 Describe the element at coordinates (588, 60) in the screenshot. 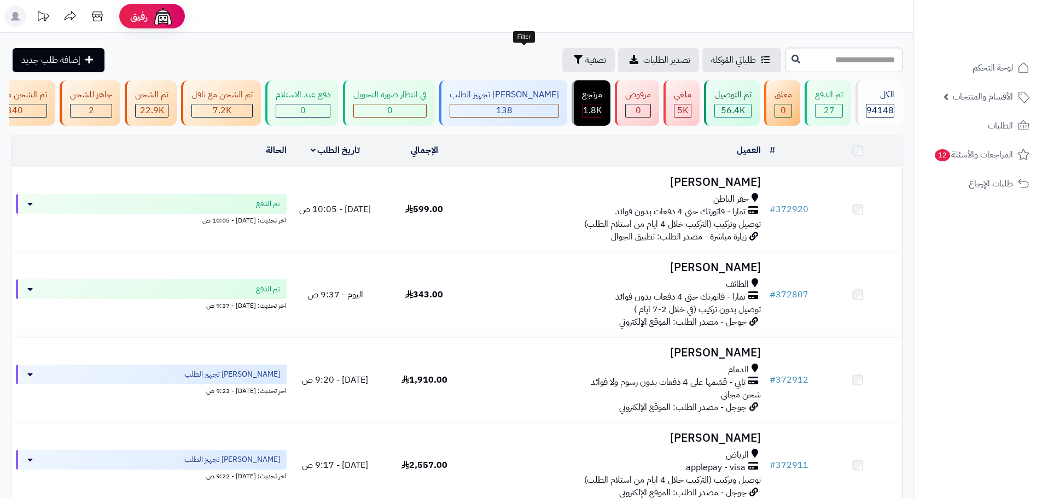

I see `button: تصفية` at that location.